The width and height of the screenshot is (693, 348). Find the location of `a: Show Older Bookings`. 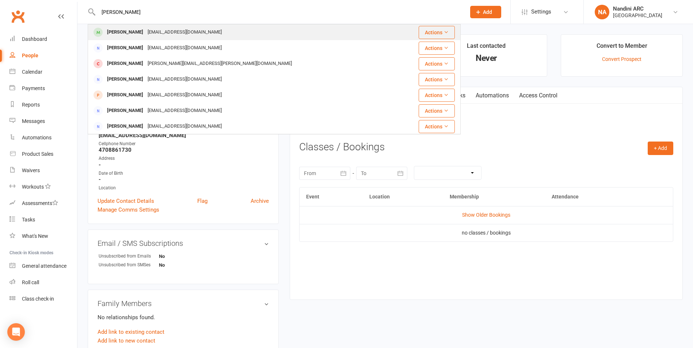

a: Show Older Bookings is located at coordinates (486, 215).